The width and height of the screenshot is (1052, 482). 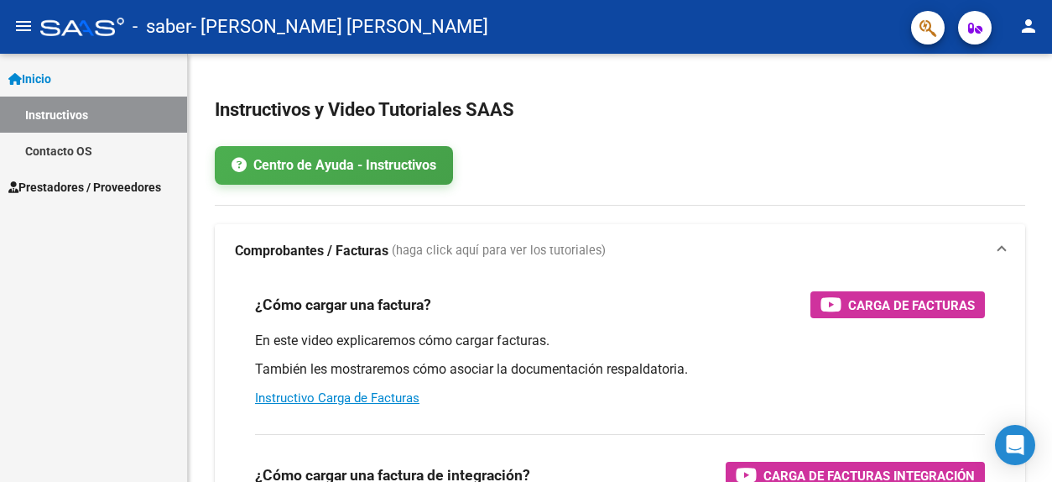 I want to click on mat-icon: menu, so click(x=24, y=26).